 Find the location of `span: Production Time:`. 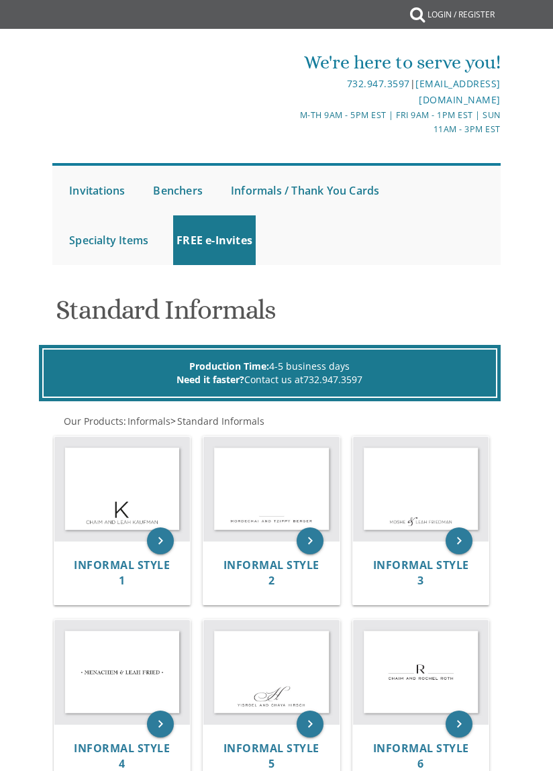

span: Production Time: is located at coordinates (229, 366).